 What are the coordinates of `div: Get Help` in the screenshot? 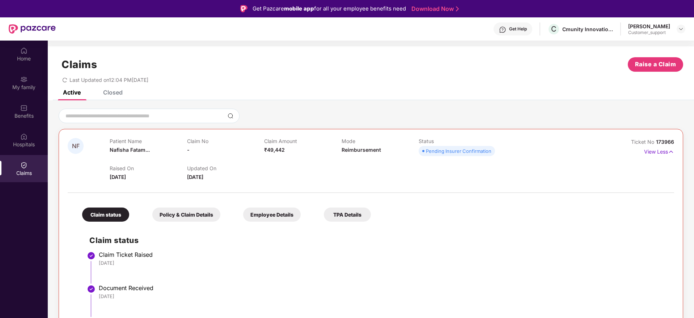 It's located at (518, 29).